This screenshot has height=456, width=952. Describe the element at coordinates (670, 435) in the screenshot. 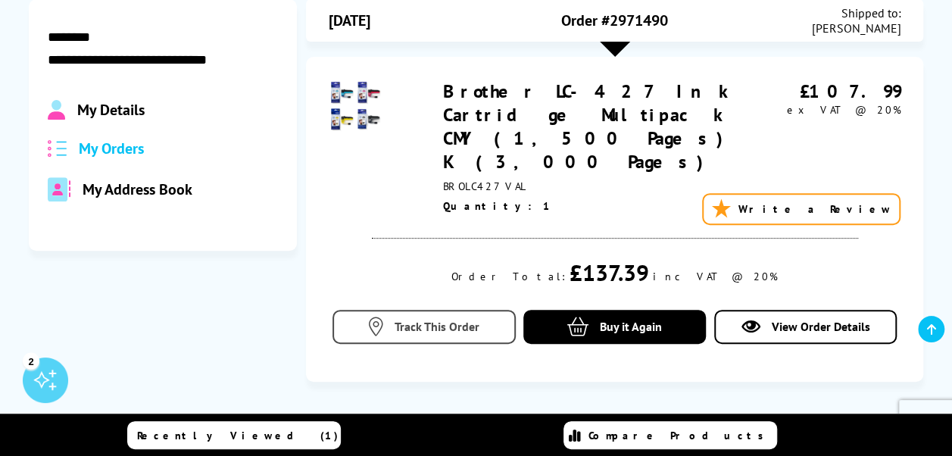

I see `a: Compare Products` at that location.